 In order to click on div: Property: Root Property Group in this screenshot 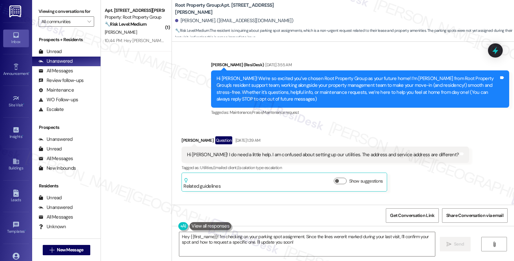, I will do `click(134, 17)`.